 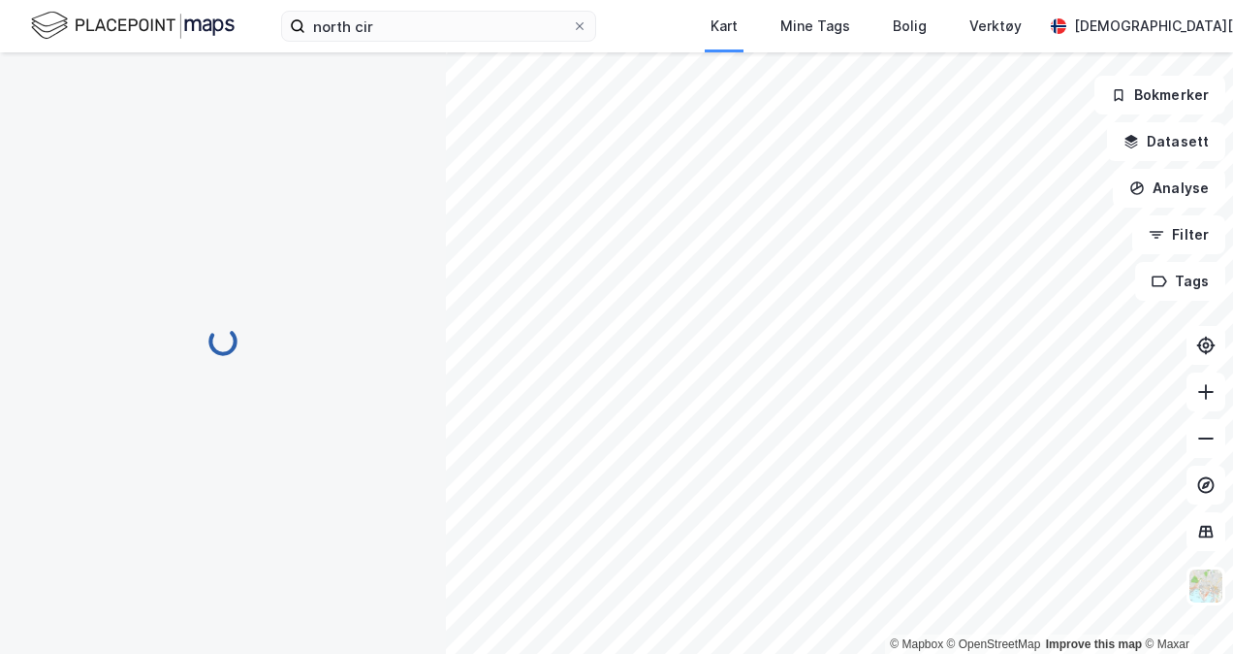 What do you see at coordinates (1169, 188) in the screenshot?
I see `button: Analyse` at bounding box center [1169, 188].